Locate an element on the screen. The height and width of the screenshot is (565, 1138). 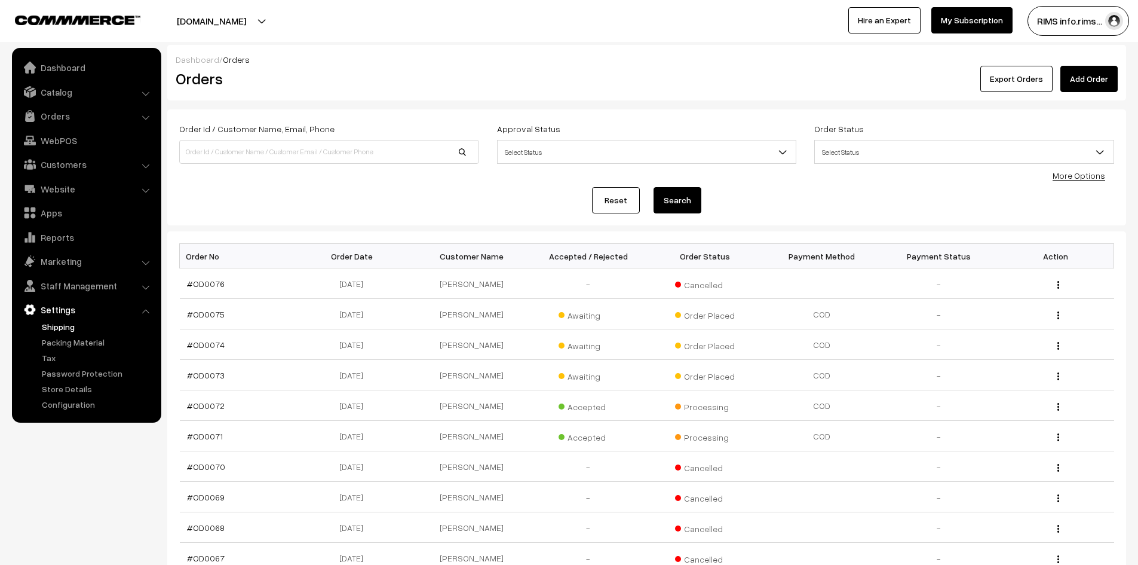
a: #OD0075 is located at coordinates (206, 314).